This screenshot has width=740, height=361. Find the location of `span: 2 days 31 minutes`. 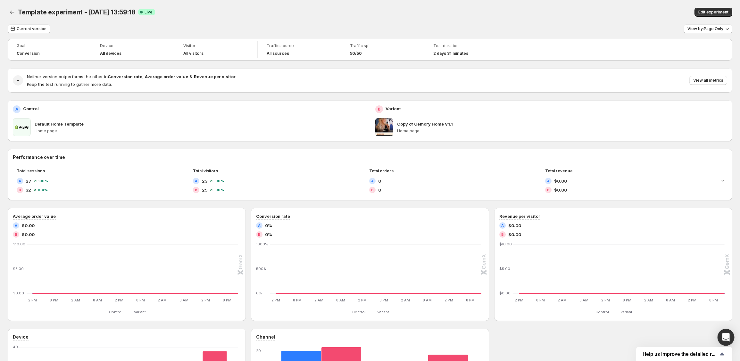

span: 2 days 31 minutes is located at coordinates (451, 54).